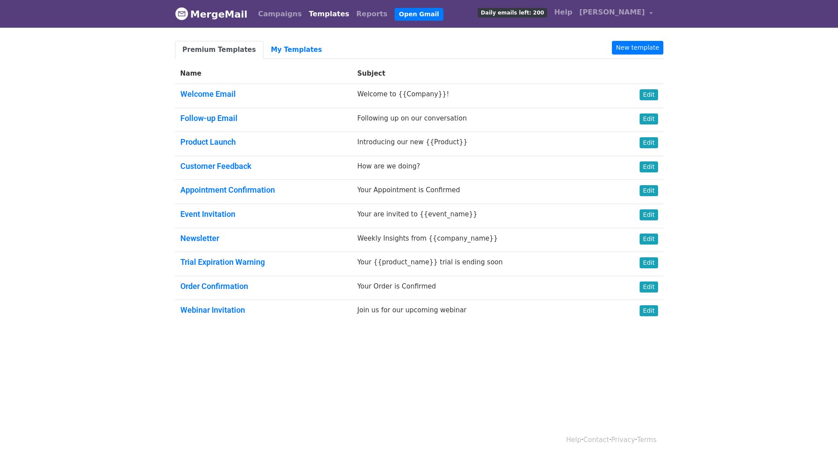 The image size is (838, 457). I want to click on td: Your Appointment is Confirmed, so click(483, 192).